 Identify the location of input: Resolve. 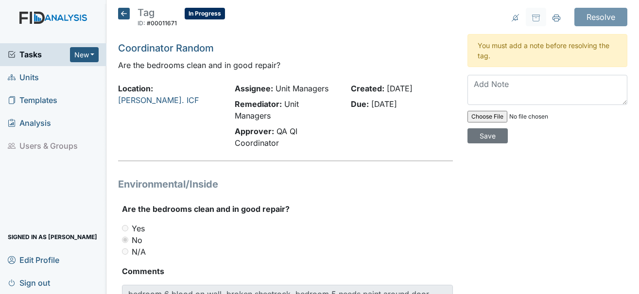
(601, 17).